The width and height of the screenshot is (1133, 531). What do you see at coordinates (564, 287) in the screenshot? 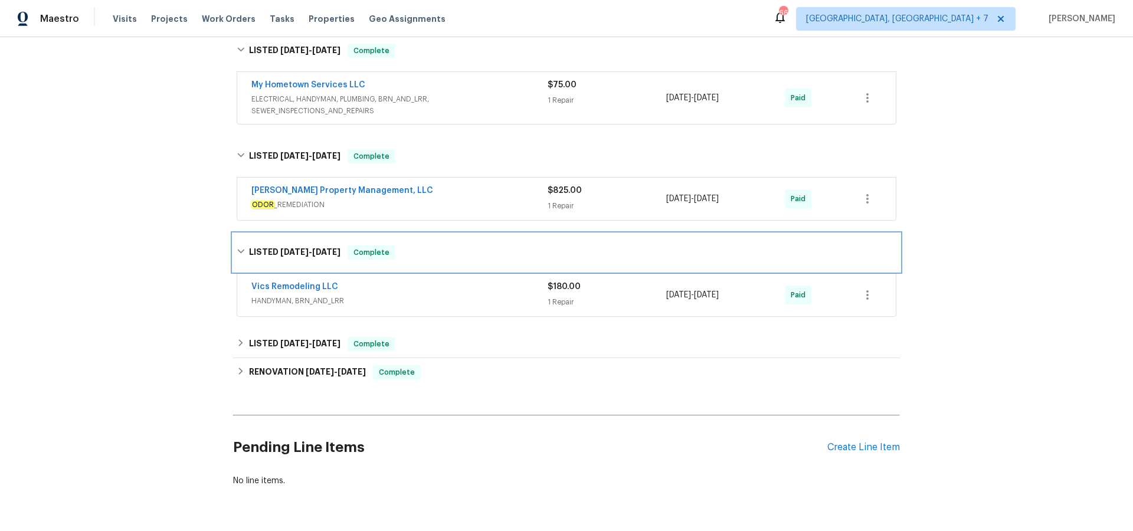
I see `span: $180.00` at bounding box center [564, 287].